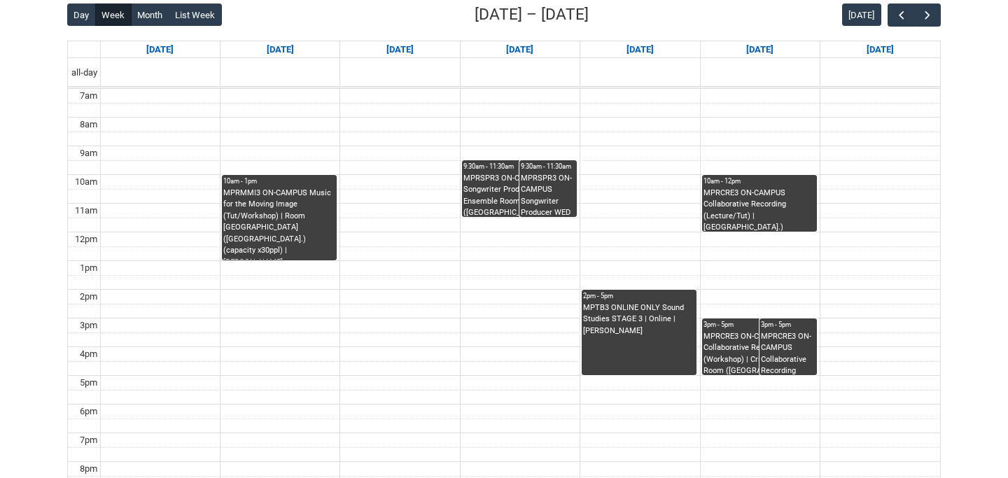  What do you see at coordinates (84, 73) in the screenshot?
I see `span: all-day` at bounding box center [84, 73].